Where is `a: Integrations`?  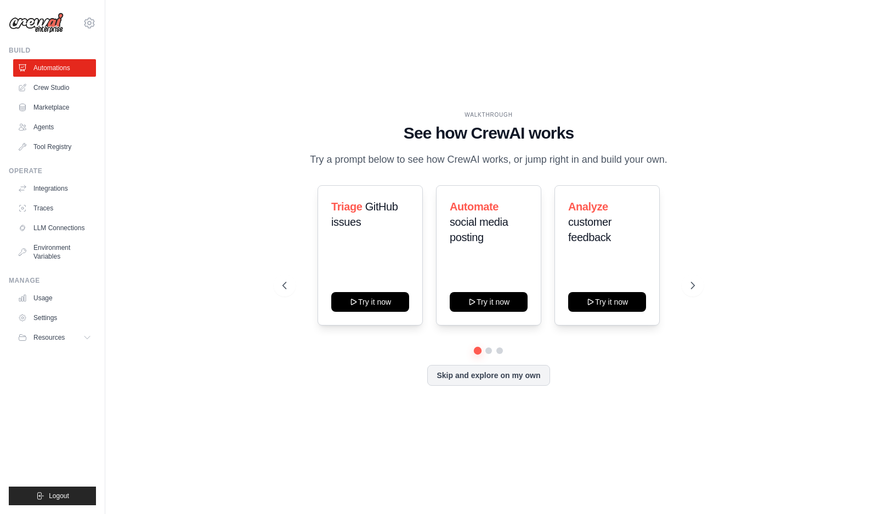 a: Integrations is located at coordinates (54, 189).